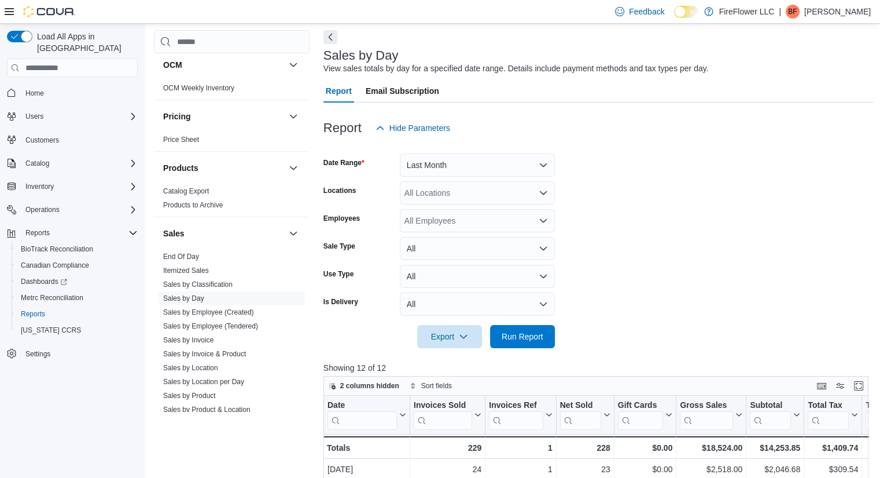 Image resolution: width=880 pixels, height=478 pixels. What do you see at coordinates (293, 168) in the screenshot?
I see `button: Products` at bounding box center [293, 168].